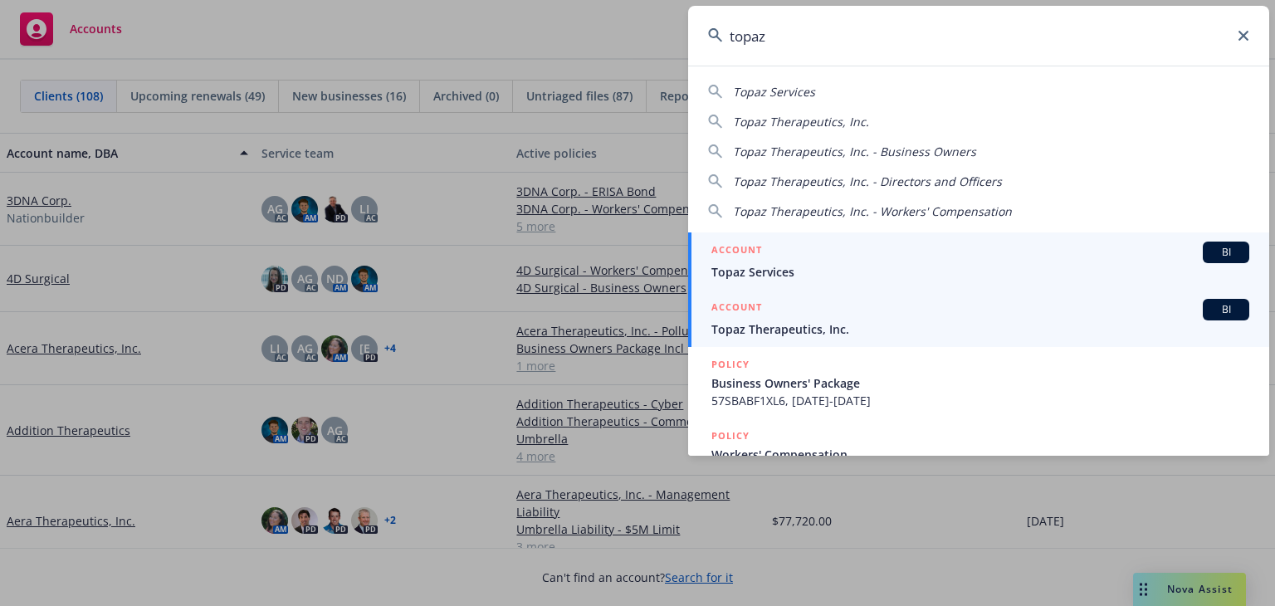 This screenshot has width=1275, height=606. Describe the element at coordinates (980, 454) in the screenshot. I see `span: Workers' Compensation` at that location.